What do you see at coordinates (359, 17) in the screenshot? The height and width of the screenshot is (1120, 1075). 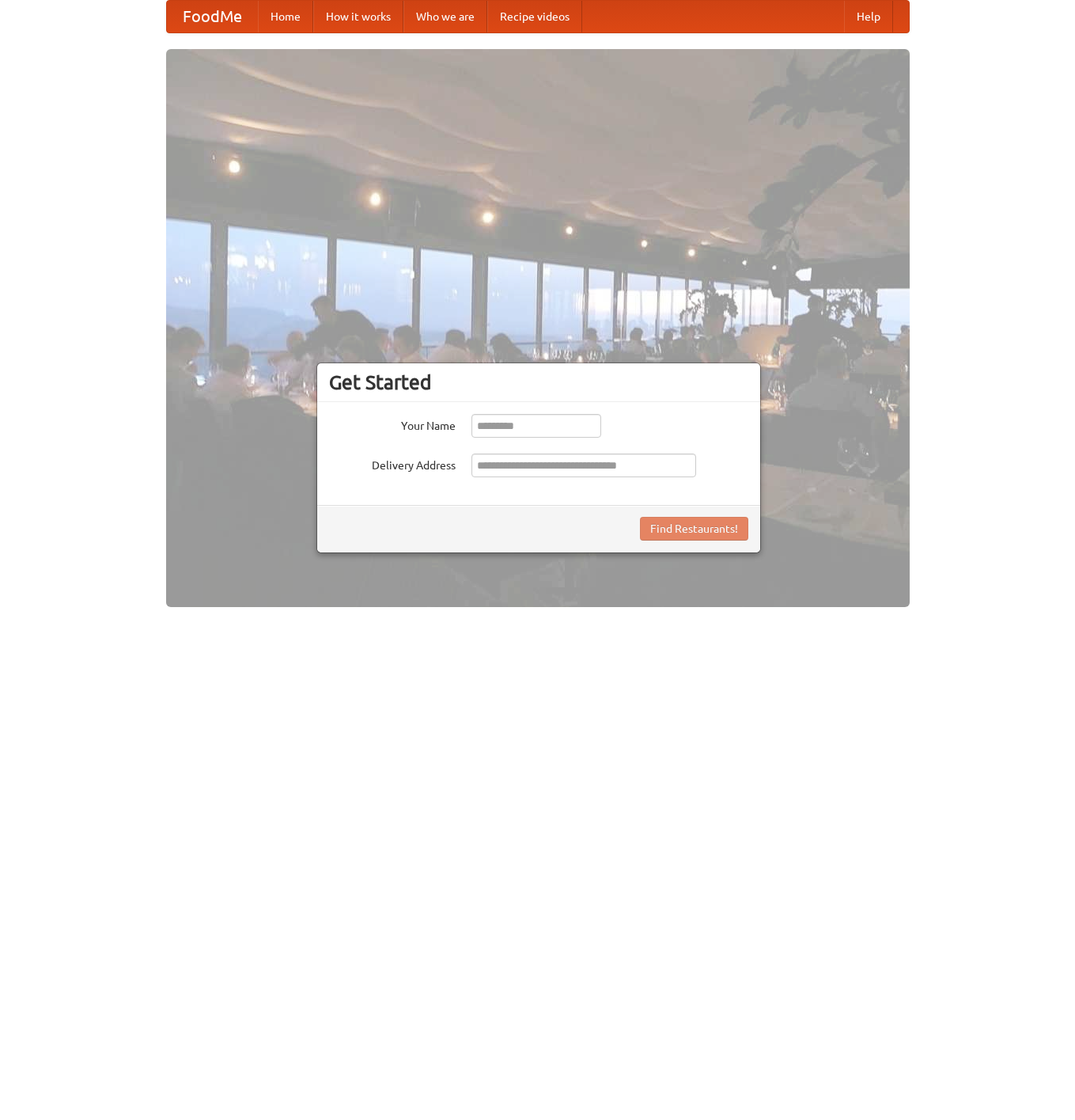 I see `a: How it works` at bounding box center [359, 17].